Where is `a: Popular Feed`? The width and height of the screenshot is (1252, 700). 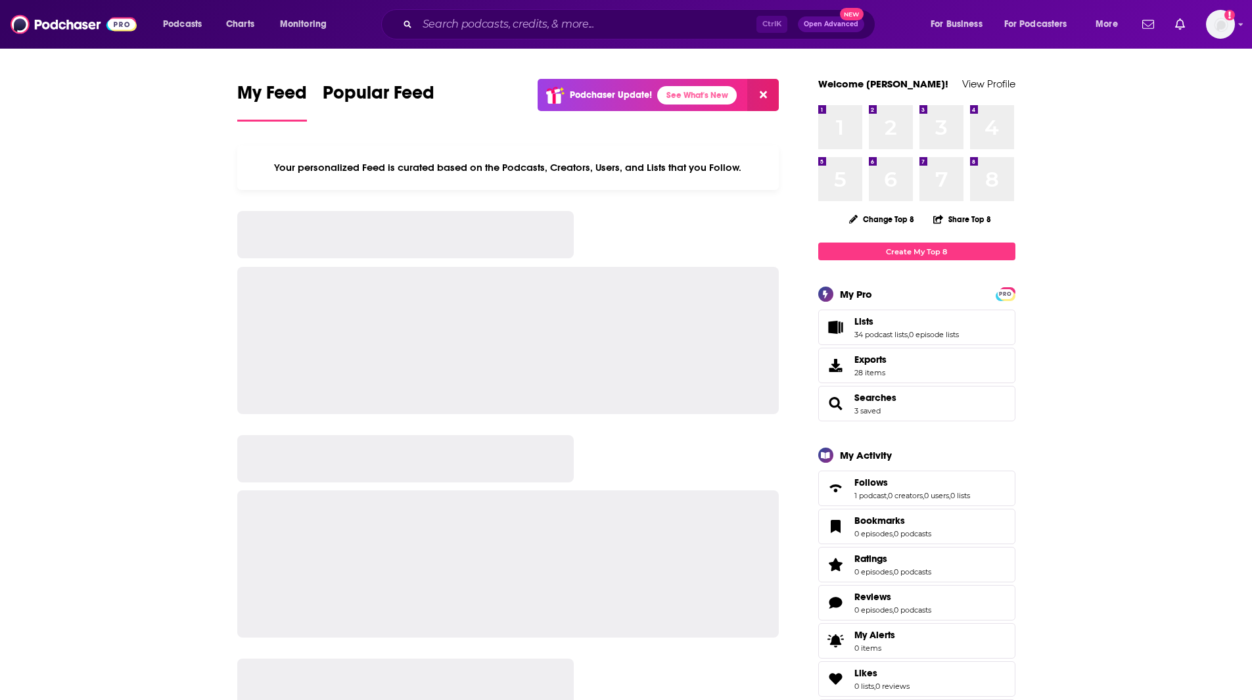
a: Popular Feed is located at coordinates (379, 101).